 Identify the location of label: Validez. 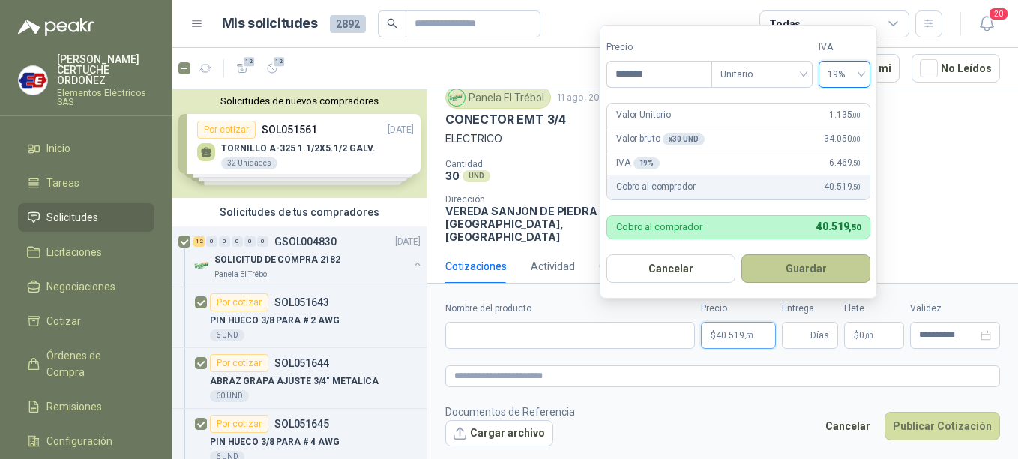
(955, 308).